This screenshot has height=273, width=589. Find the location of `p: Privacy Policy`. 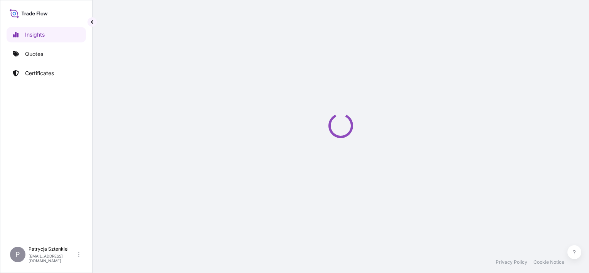

p: Privacy Policy is located at coordinates (512, 262).